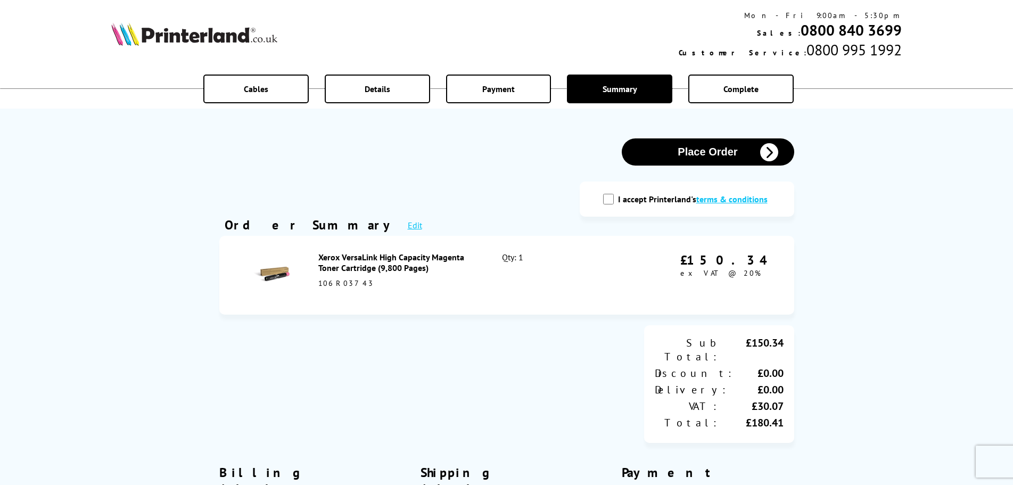 This screenshot has height=485, width=1013. Describe the element at coordinates (498, 89) in the screenshot. I see `span: Payment` at that location.